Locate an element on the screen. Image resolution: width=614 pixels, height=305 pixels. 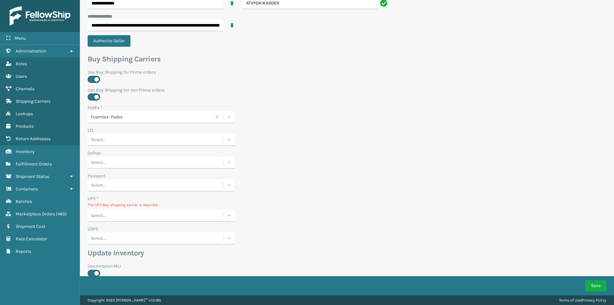
a: Privacy Policy is located at coordinates (594, 300).